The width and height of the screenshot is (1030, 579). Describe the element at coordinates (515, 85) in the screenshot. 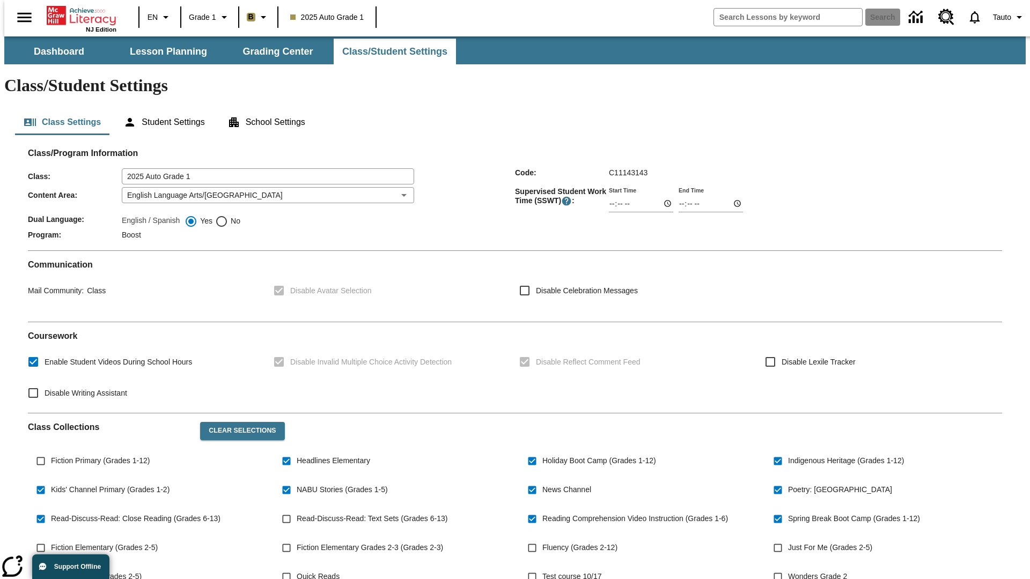

I see `h1: Class/Student Settings` at that location.